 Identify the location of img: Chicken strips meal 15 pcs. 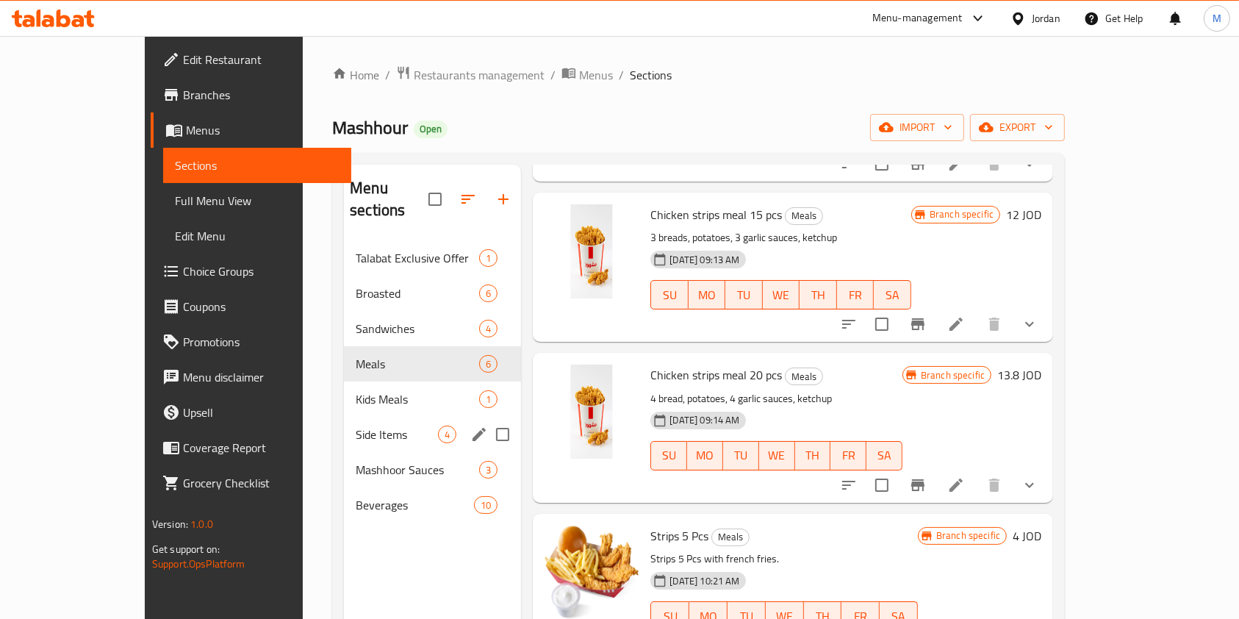
(591, 251).